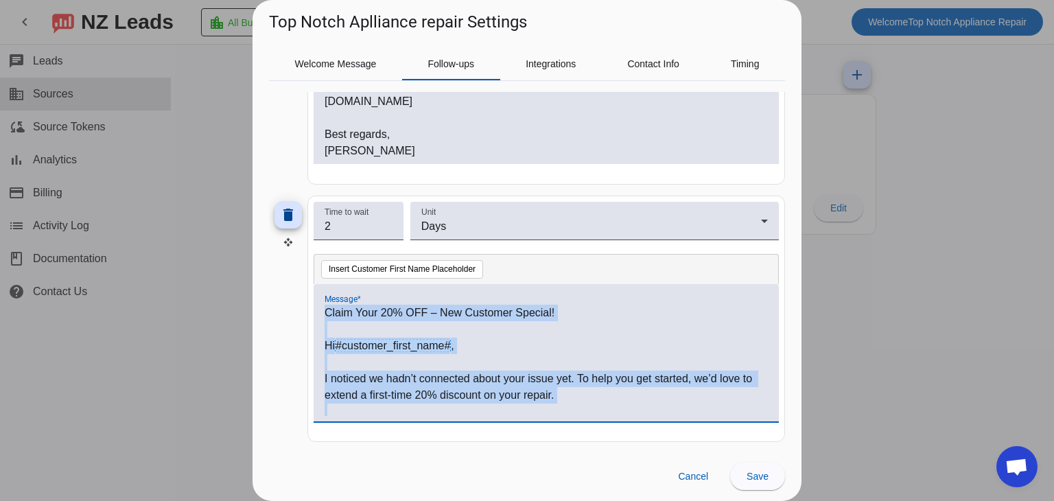 This screenshot has height=501, width=1054. What do you see at coordinates (546, 134) in the screenshot?
I see `p: Best regards,` at bounding box center [546, 134].